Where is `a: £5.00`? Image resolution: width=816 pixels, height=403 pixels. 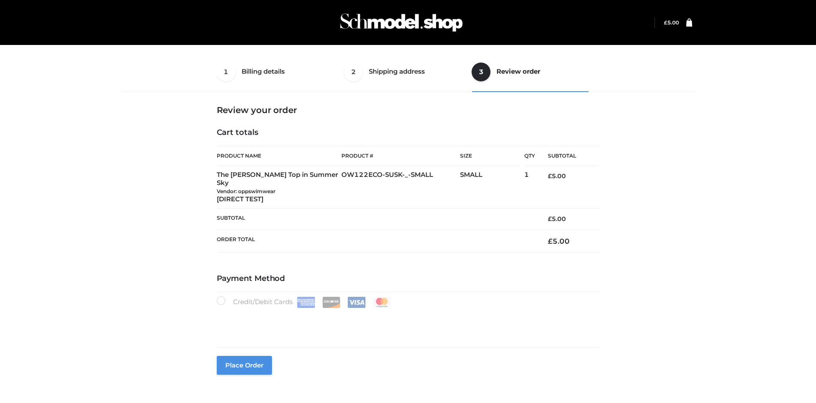
a: £5.00 is located at coordinates (671, 22).